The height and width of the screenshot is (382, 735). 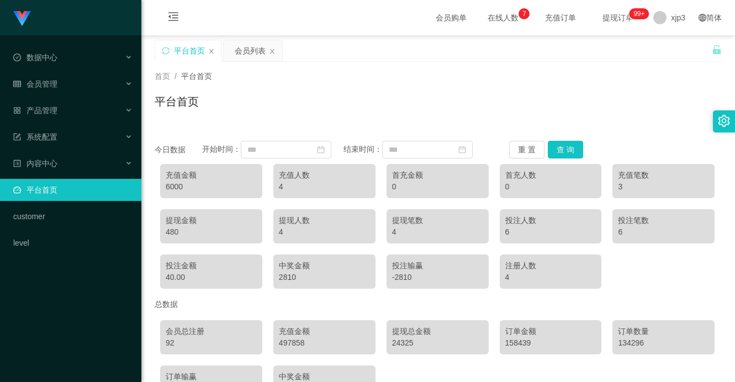 What do you see at coordinates (663, 343) in the screenshot?
I see `div: 134296` at bounding box center [663, 343].